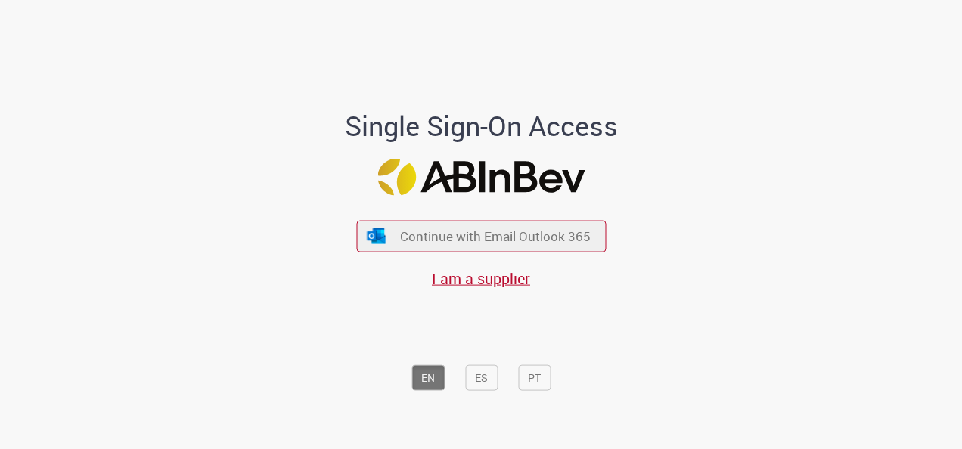 This screenshot has height=449, width=962. Describe the element at coordinates (481, 377) in the screenshot. I see `button: ES` at that location.